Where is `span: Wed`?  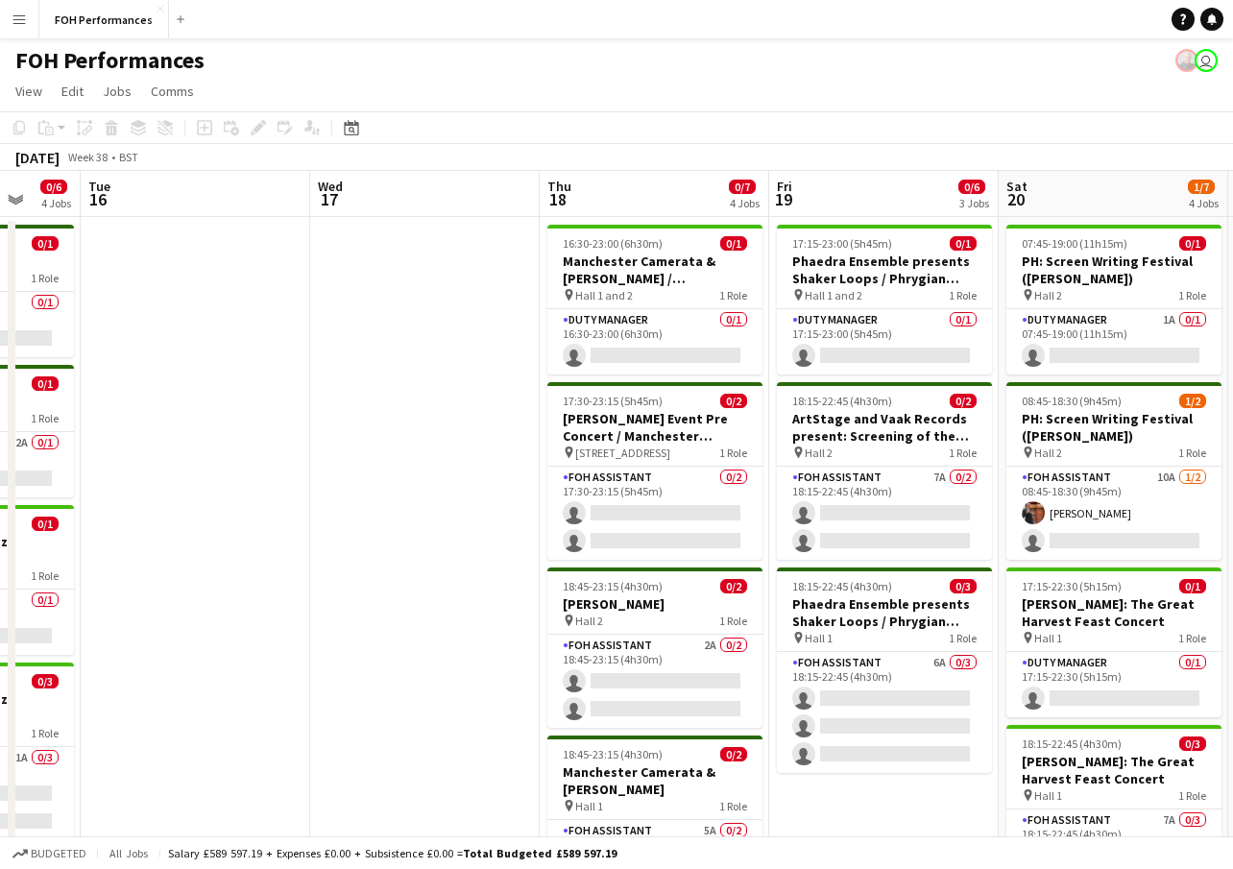 span: Wed is located at coordinates (330, 186).